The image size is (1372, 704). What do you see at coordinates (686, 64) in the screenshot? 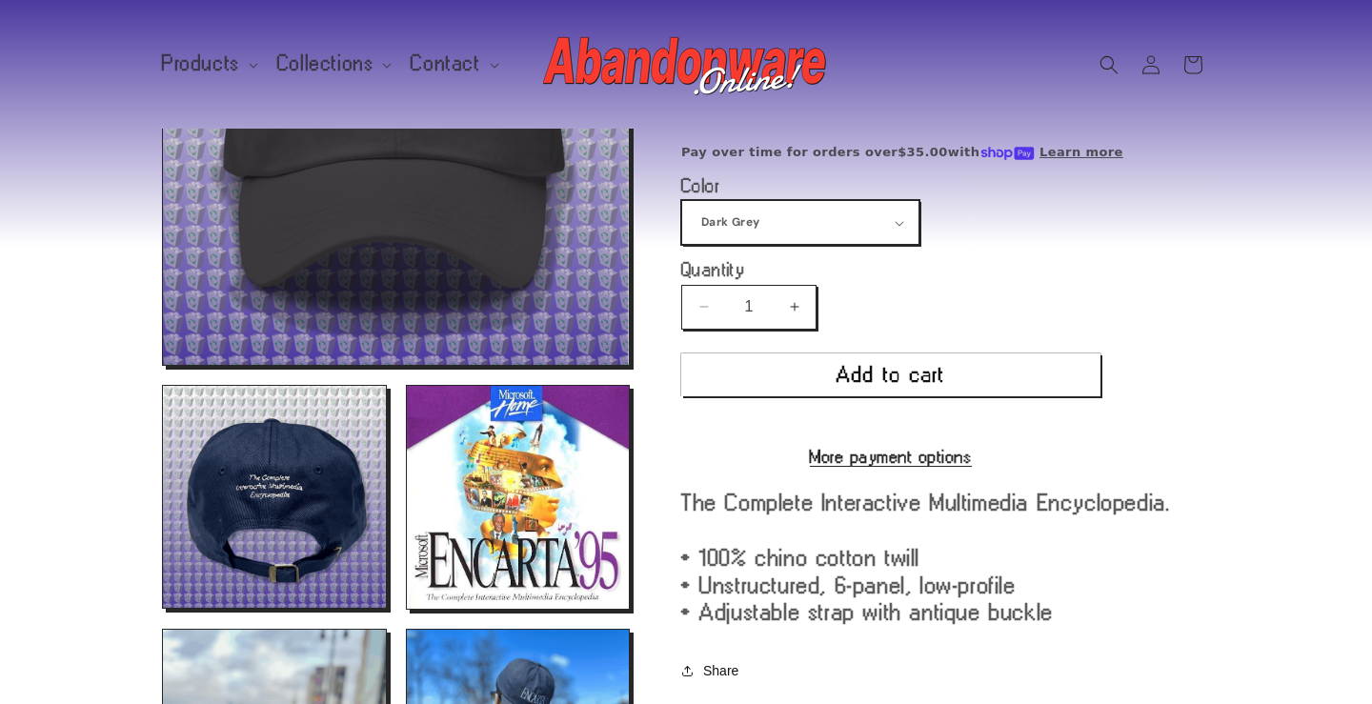
I see `a: Abandonware` at bounding box center [686, 64].